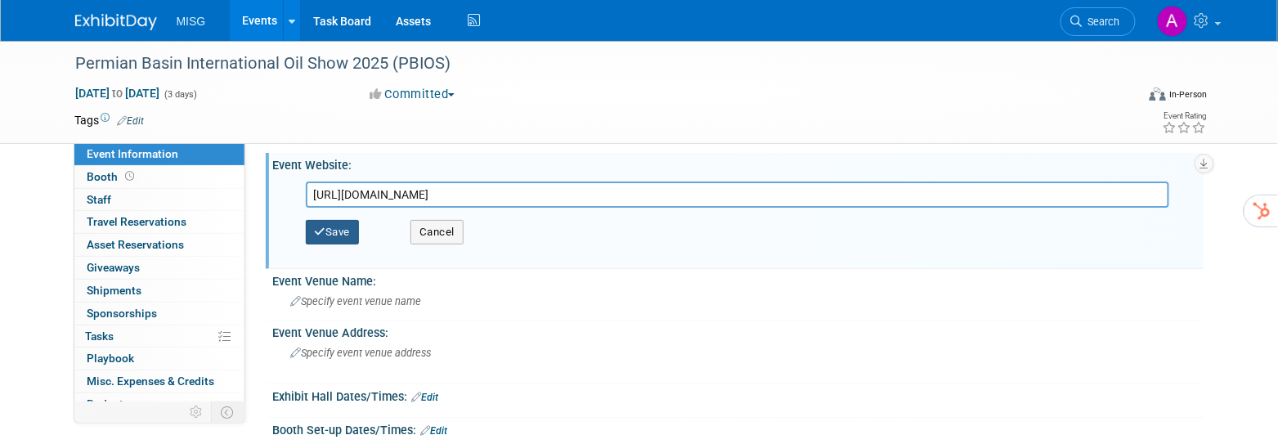  What do you see at coordinates (738, 279) in the screenshot?
I see `div: Event Venue Name:` at bounding box center [738, 279].